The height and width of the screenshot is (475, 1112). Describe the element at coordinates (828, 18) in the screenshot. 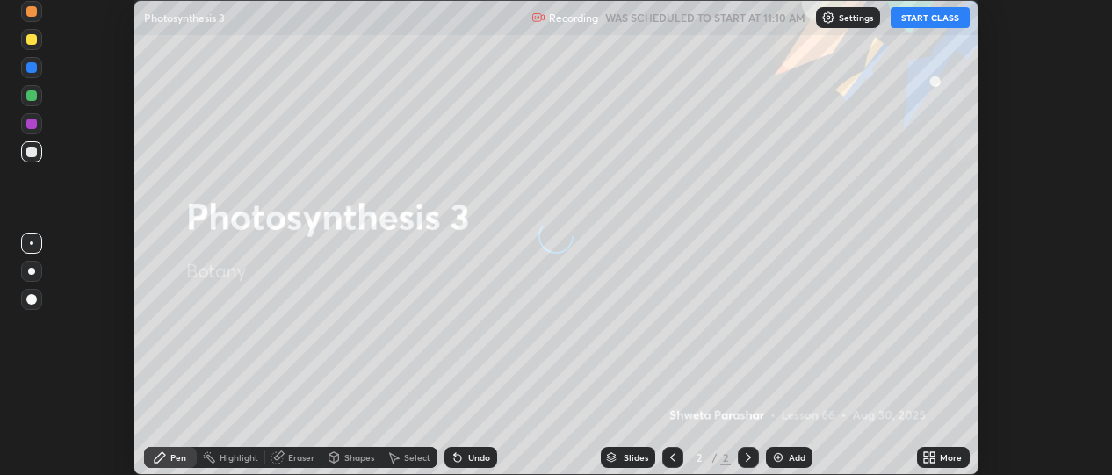

I see `img: class-settings-icons` at that location.